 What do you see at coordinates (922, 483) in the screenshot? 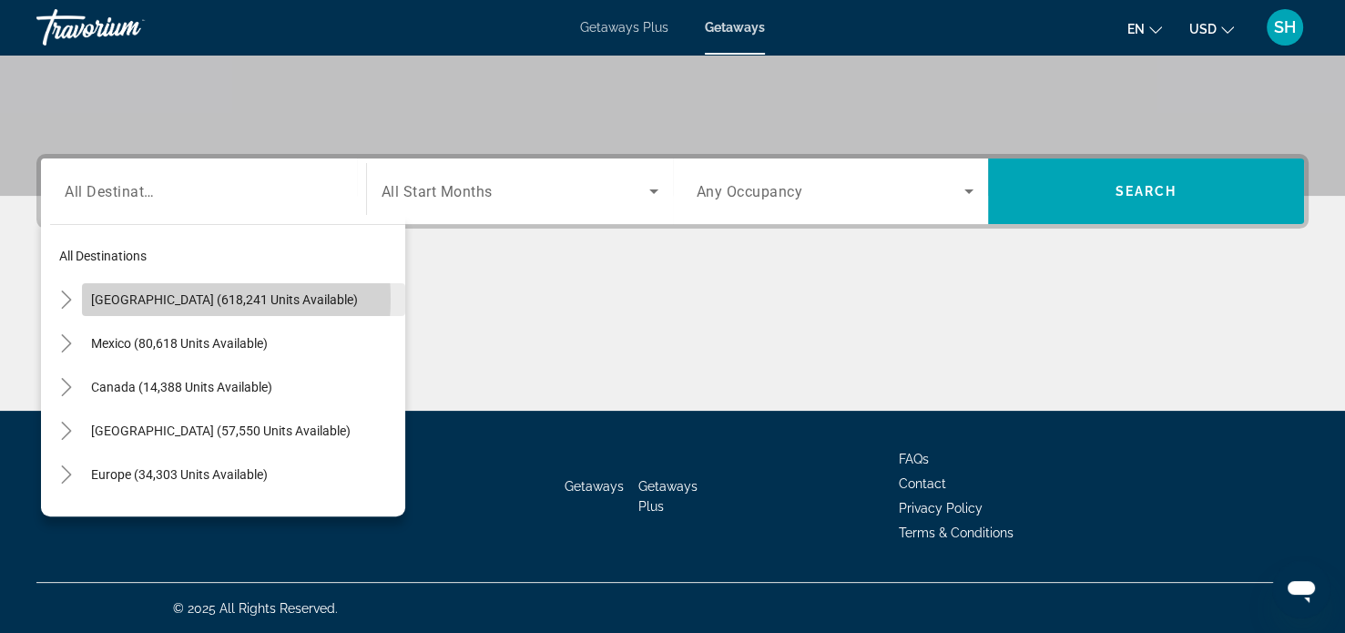
I see `span: Contact` at bounding box center [922, 483].